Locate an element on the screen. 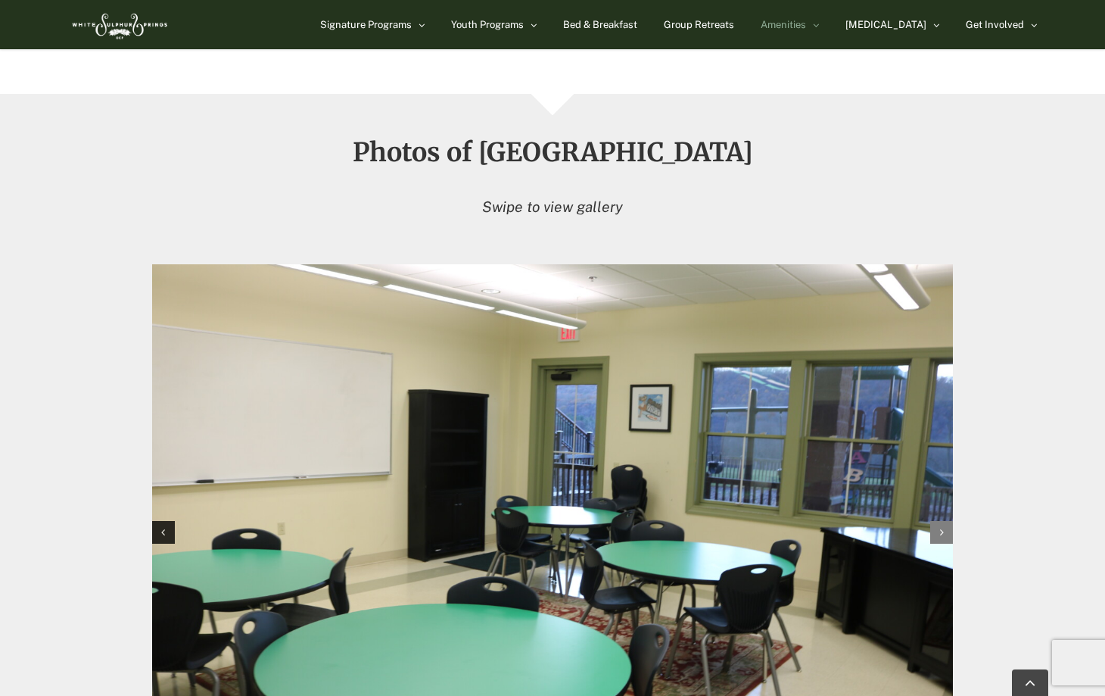 The height and width of the screenshot is (696, 1105). div: Previous slide is located at coordinates (163, 532).